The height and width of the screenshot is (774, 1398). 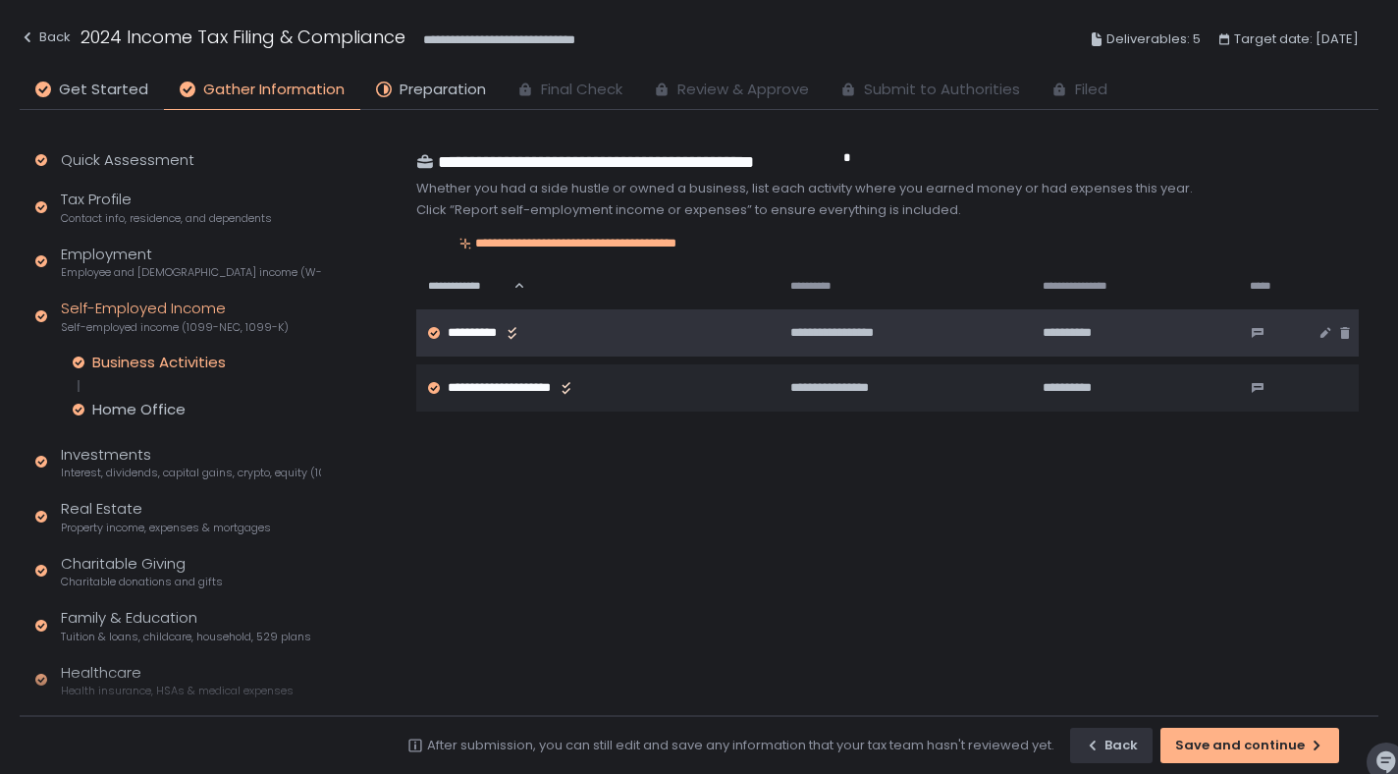 I want to click on h1: 2024 Income Tax Filing & Compliance, so click(x=242, y=36).